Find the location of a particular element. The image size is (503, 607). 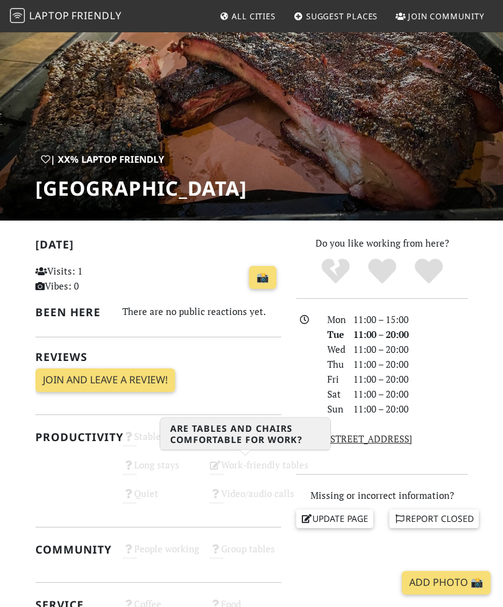

div: Thu is located at coordinates (333, 364).